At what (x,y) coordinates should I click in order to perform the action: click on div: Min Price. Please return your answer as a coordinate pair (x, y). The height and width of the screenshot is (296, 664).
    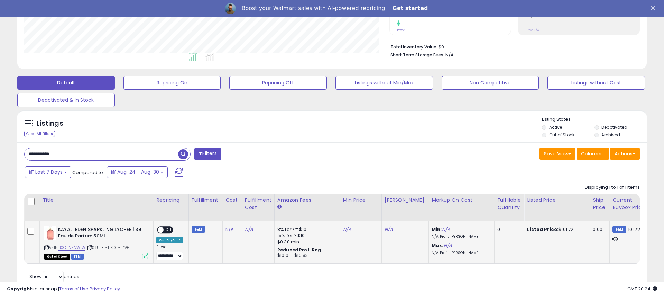
    Looking at the image, I should click on (361, 200).